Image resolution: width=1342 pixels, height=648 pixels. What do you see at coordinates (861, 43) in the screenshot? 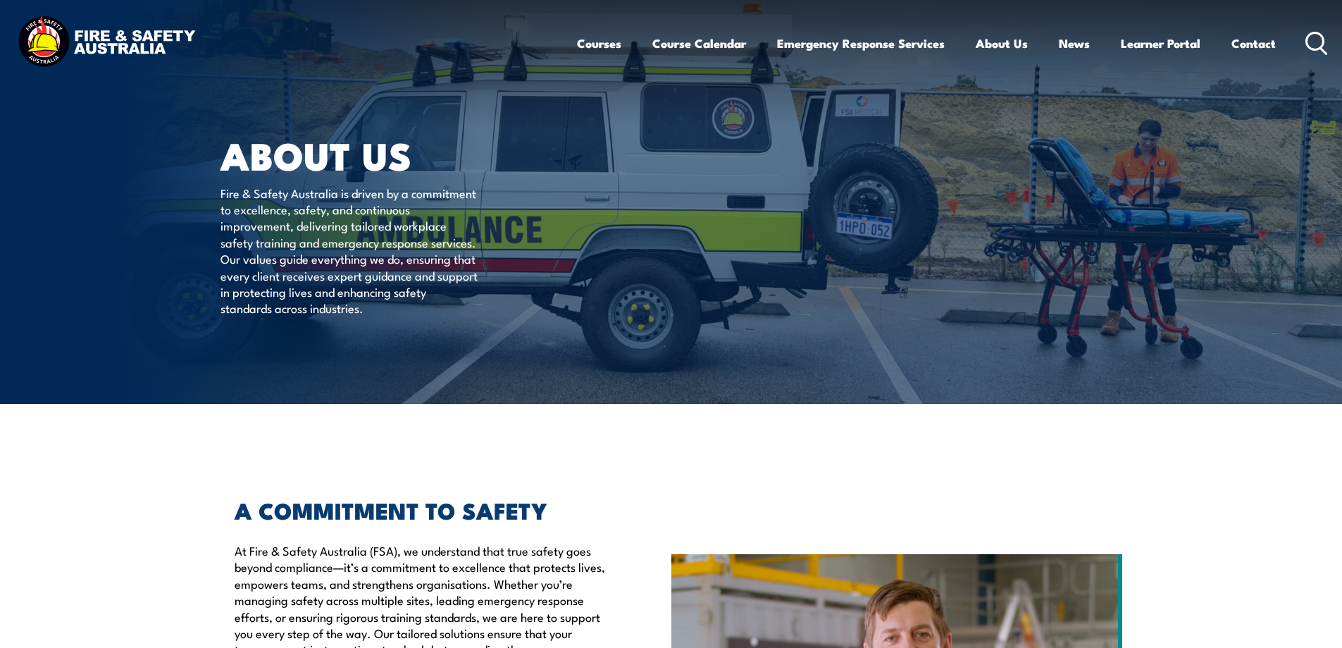
I see `a: Emergency Response Services` at bounding box center [861, 43].